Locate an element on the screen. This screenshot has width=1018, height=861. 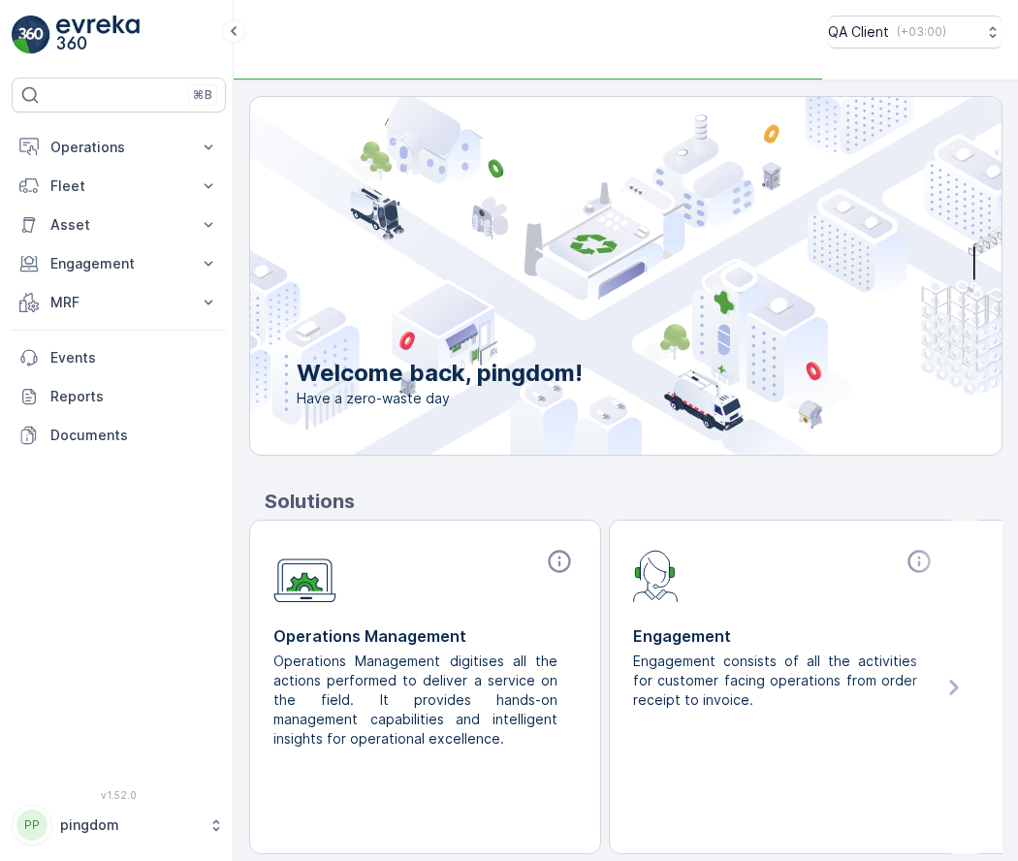
p: Operations is located at coordinates (118, 147).